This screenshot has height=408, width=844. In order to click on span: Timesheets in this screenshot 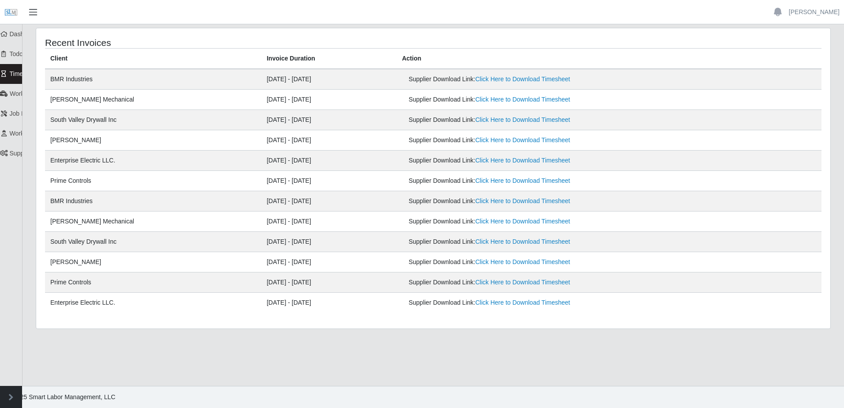, I will do `click(26, 74)`.